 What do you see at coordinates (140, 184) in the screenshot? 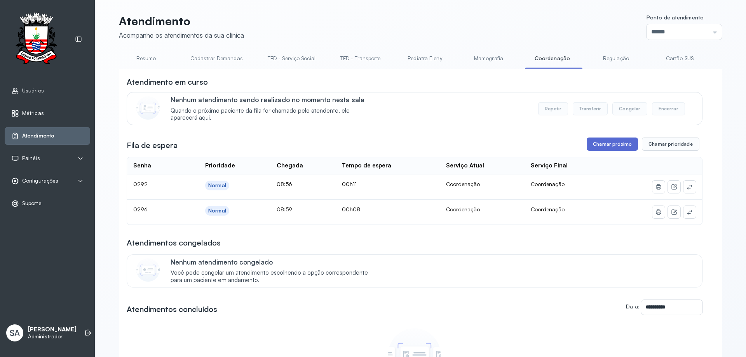
I see `span: 0292` at bounding box center [140, 184].